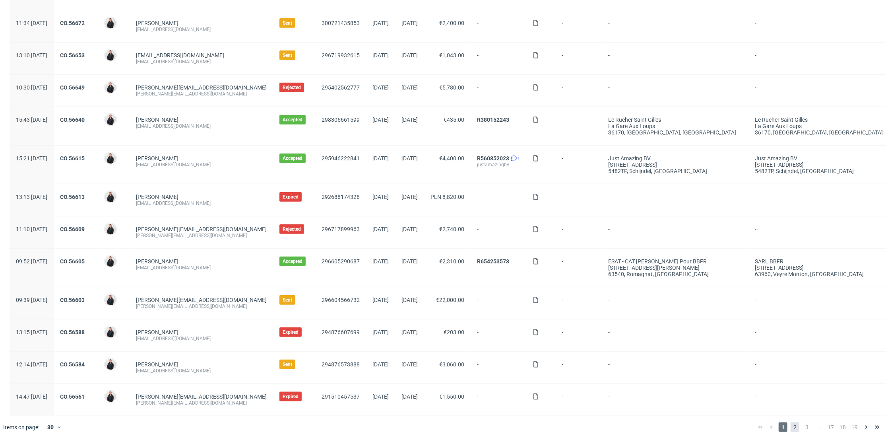  Describe the element at coordinates (341, 87) in the screenshot. I see `a: 295402562777` at that location.